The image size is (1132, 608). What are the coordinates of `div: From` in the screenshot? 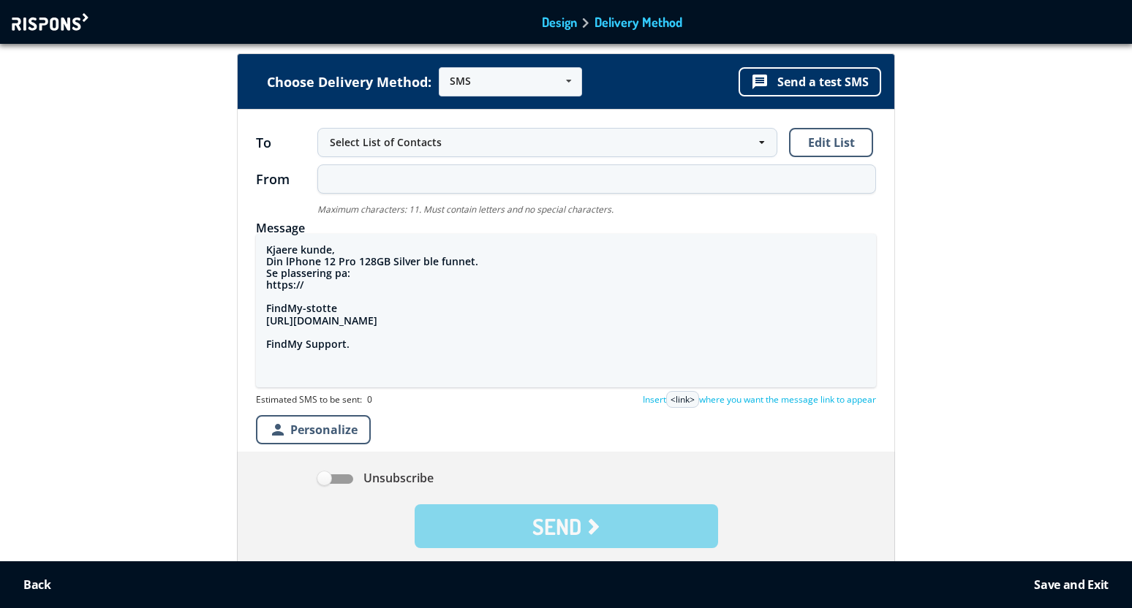 It's located at (287, 179).